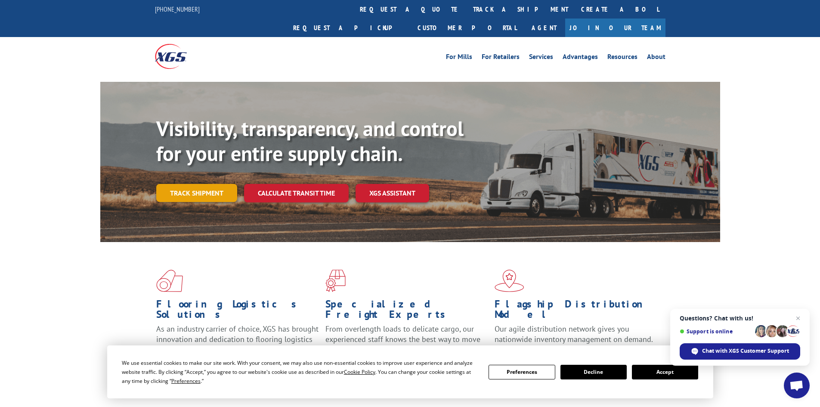 Image resolution: width=820 pixels, height=407 pixels. I want to click on button: Preferences, so click(522, 372).